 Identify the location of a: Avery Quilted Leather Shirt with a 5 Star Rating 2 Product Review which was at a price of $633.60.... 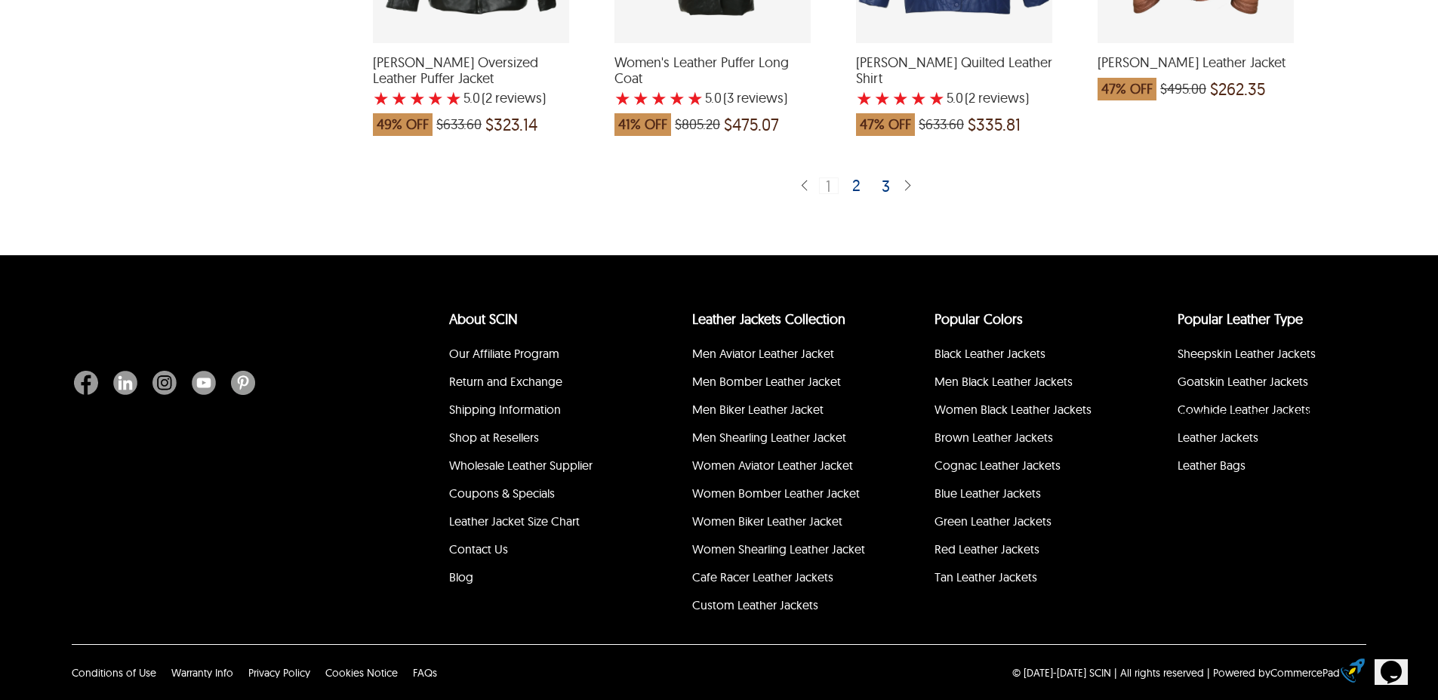
(954, 88).